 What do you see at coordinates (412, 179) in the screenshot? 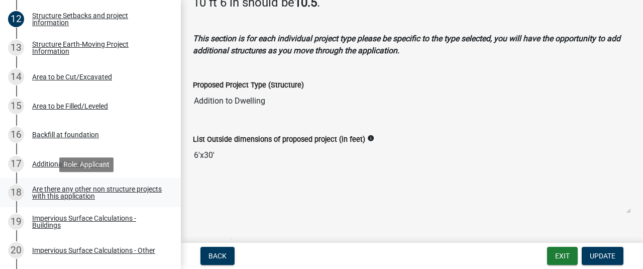
I see `textarea: 6'x30'` at bounding box center [412, 179].